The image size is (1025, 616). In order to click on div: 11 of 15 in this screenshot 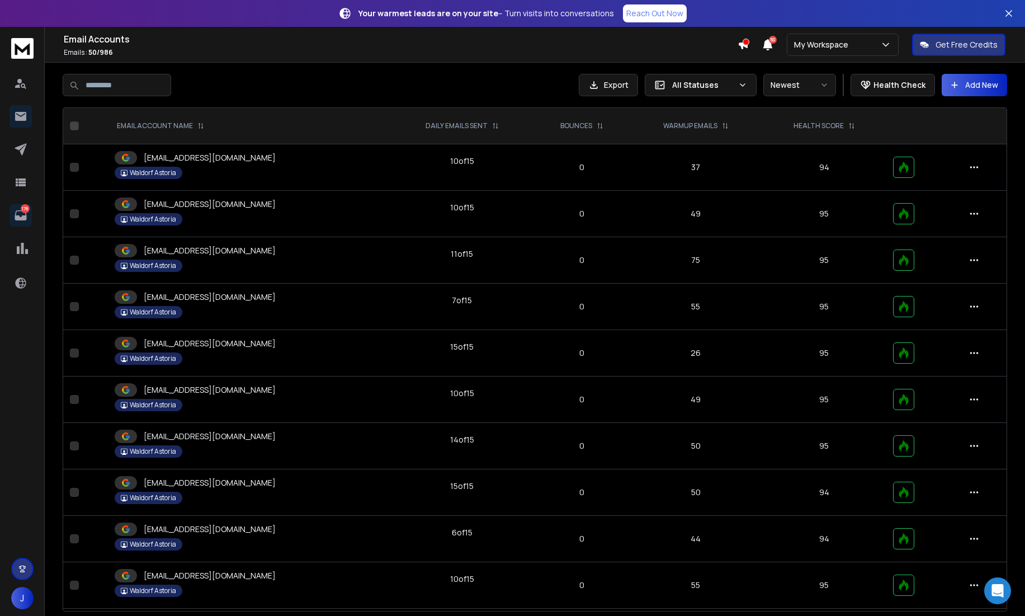, I will do `click(462, 254)`.